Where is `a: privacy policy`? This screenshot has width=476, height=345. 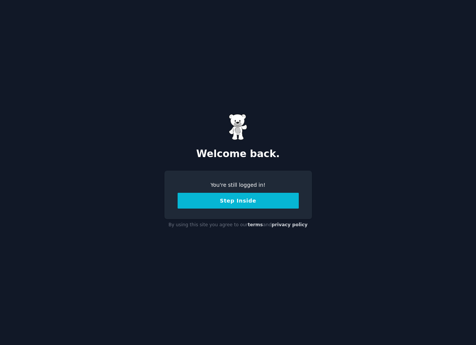
a: privacy policy is located at coordinates (290, 225).